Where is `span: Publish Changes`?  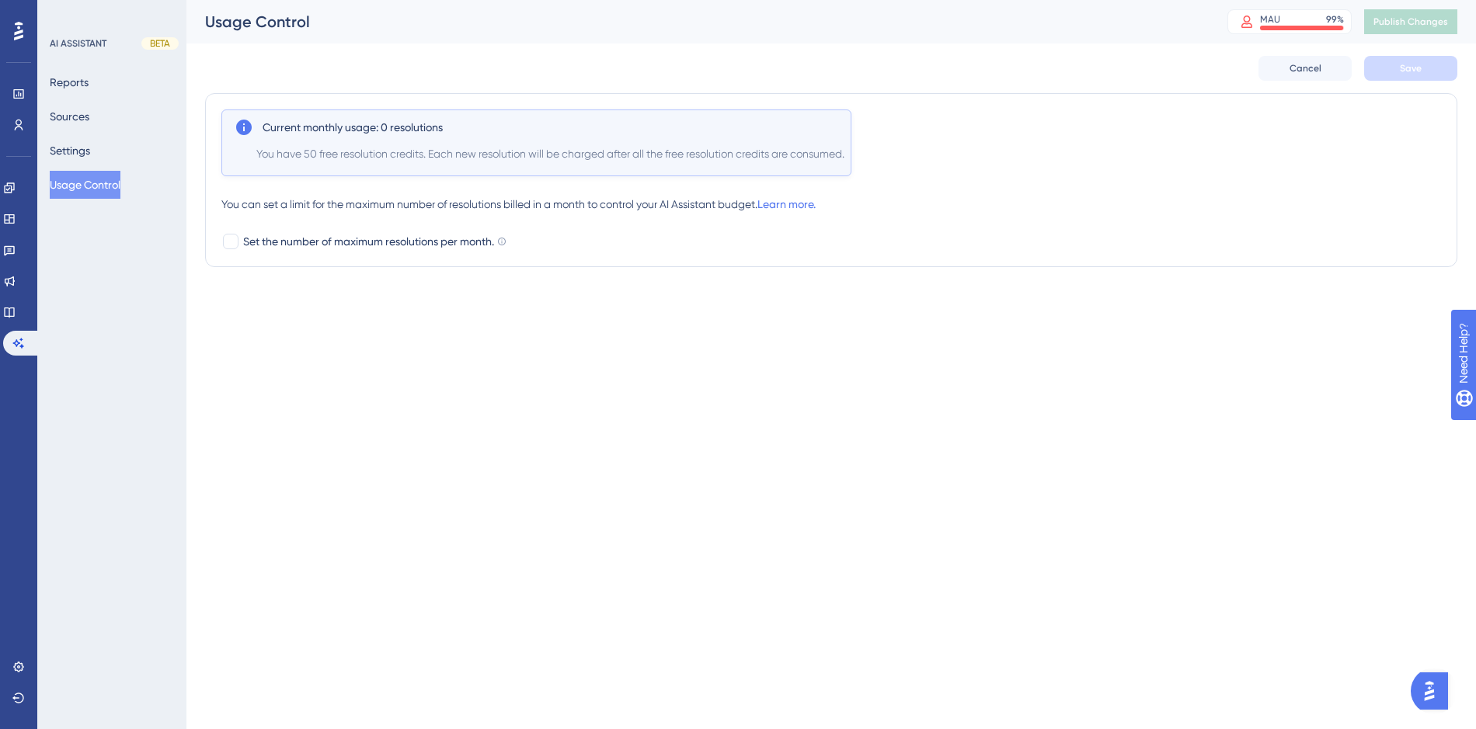
span: Publish Changes is located at coordinates (1410, 22).